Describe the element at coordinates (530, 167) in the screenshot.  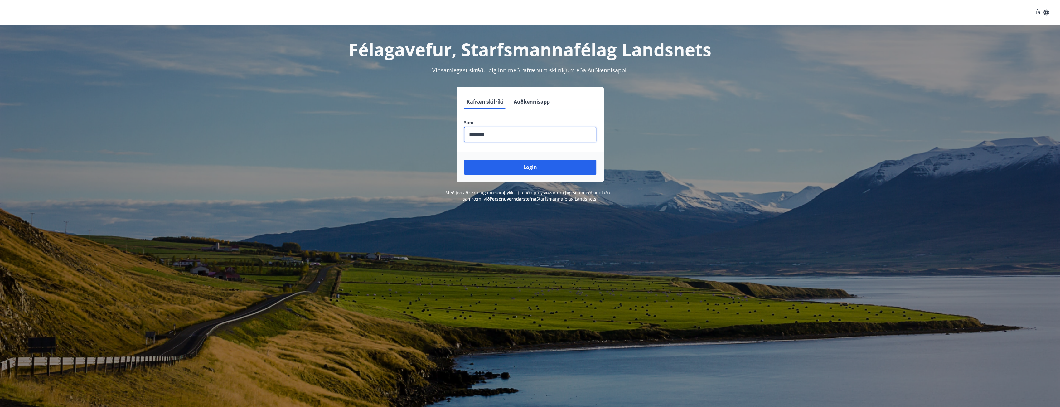
I see `button: Login` at that location.